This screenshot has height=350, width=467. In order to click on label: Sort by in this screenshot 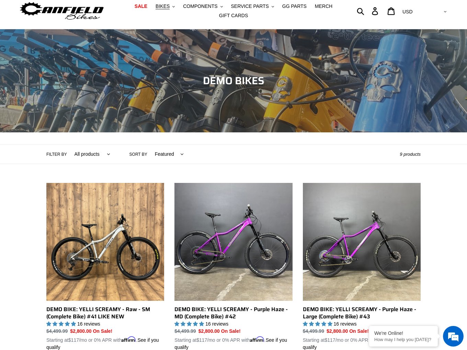, I will do `click(138, 154)`.